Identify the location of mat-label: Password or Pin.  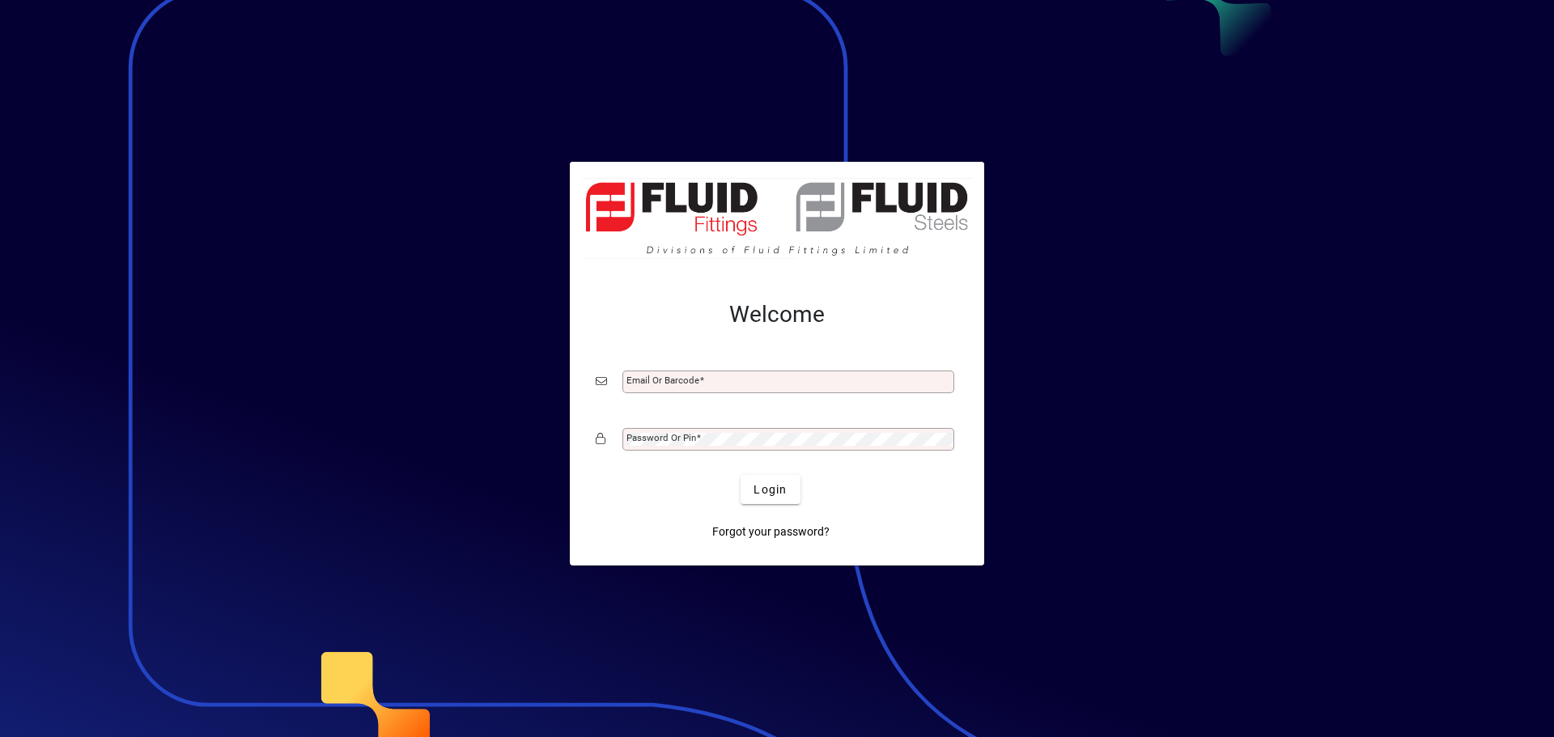
(661, 438).